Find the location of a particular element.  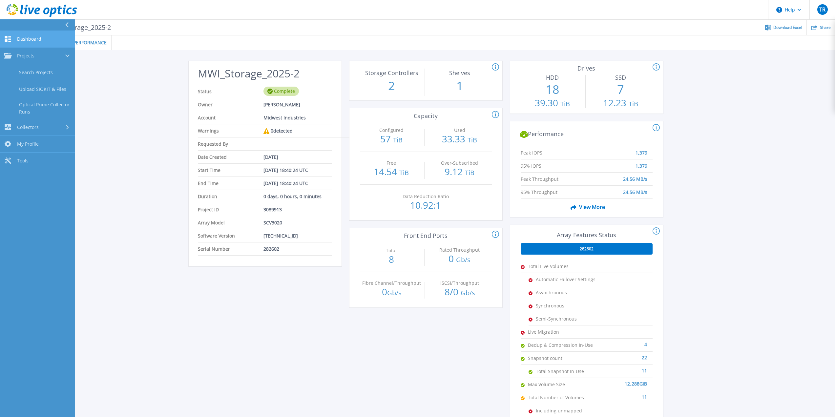

span: Snapshot count is located at coordinates (561, 358).